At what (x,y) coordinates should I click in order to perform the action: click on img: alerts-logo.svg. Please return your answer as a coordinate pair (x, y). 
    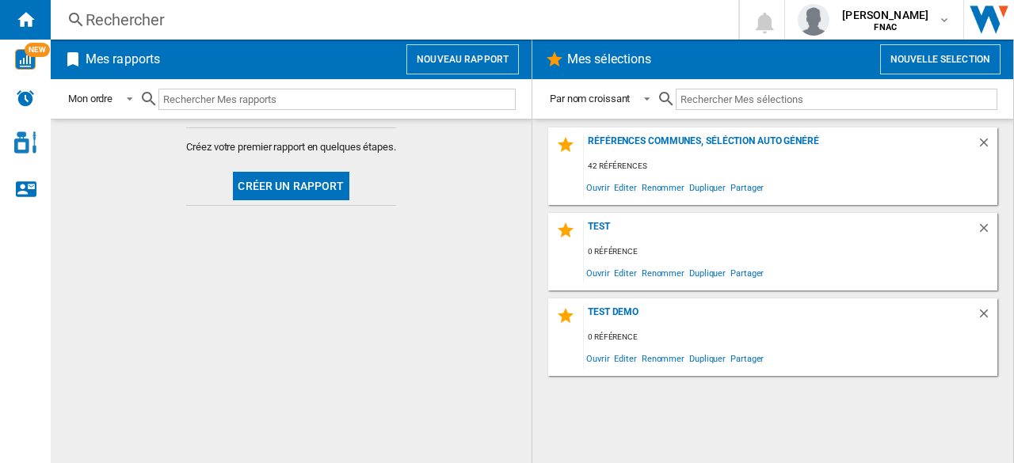
    Looking at the image, I should click on (25, 98).